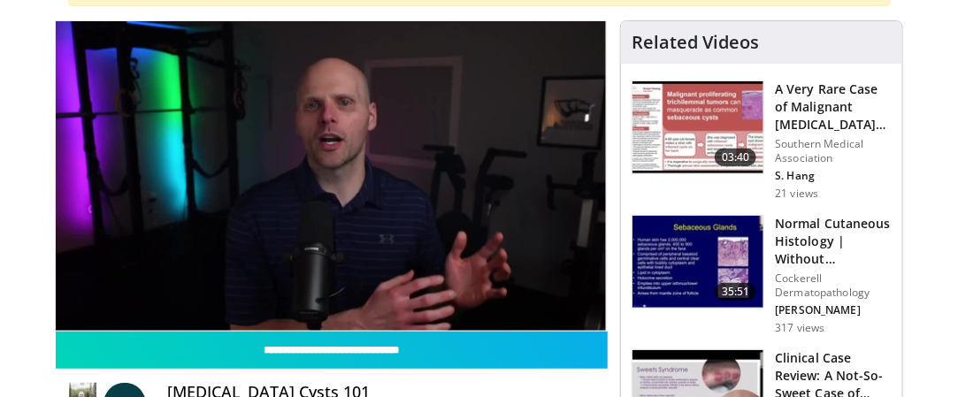  Describe the element at coordinates (695, 42) in the screenshot. I see `h4: Related Videos` at that location.